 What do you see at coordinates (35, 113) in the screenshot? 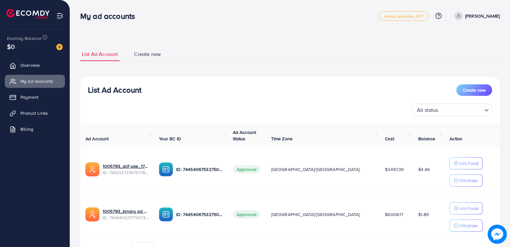
I see `a: Product Links` at bounding box center [35, 113].